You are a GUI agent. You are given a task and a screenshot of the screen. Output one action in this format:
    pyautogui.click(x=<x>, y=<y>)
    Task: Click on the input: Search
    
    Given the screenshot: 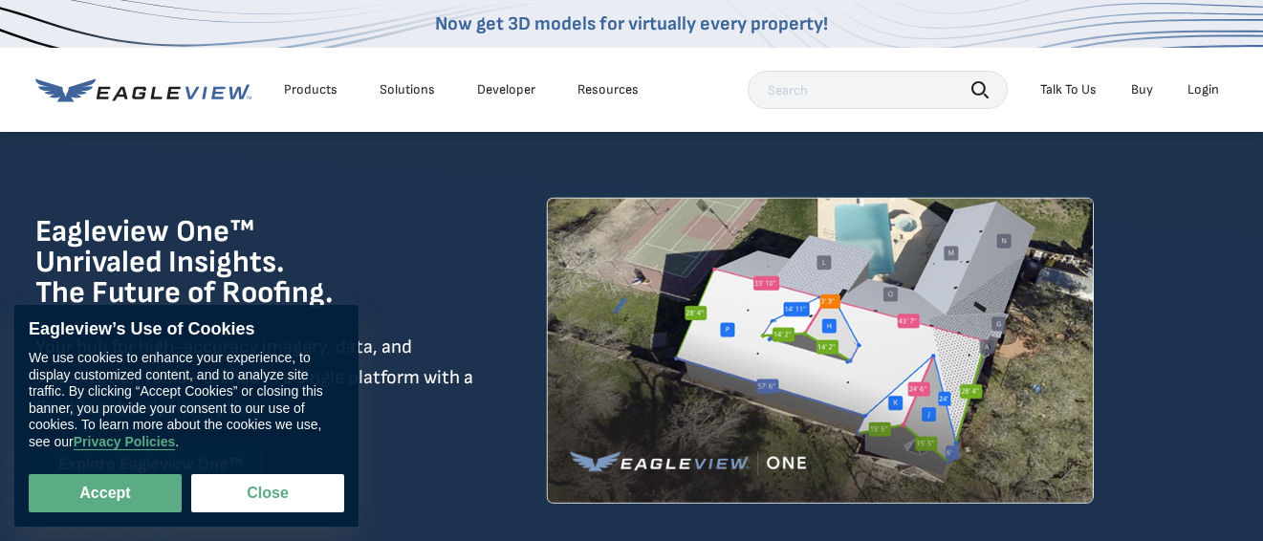 What is the action you would take?
    pyautogui.click(x=878, y=90)
    